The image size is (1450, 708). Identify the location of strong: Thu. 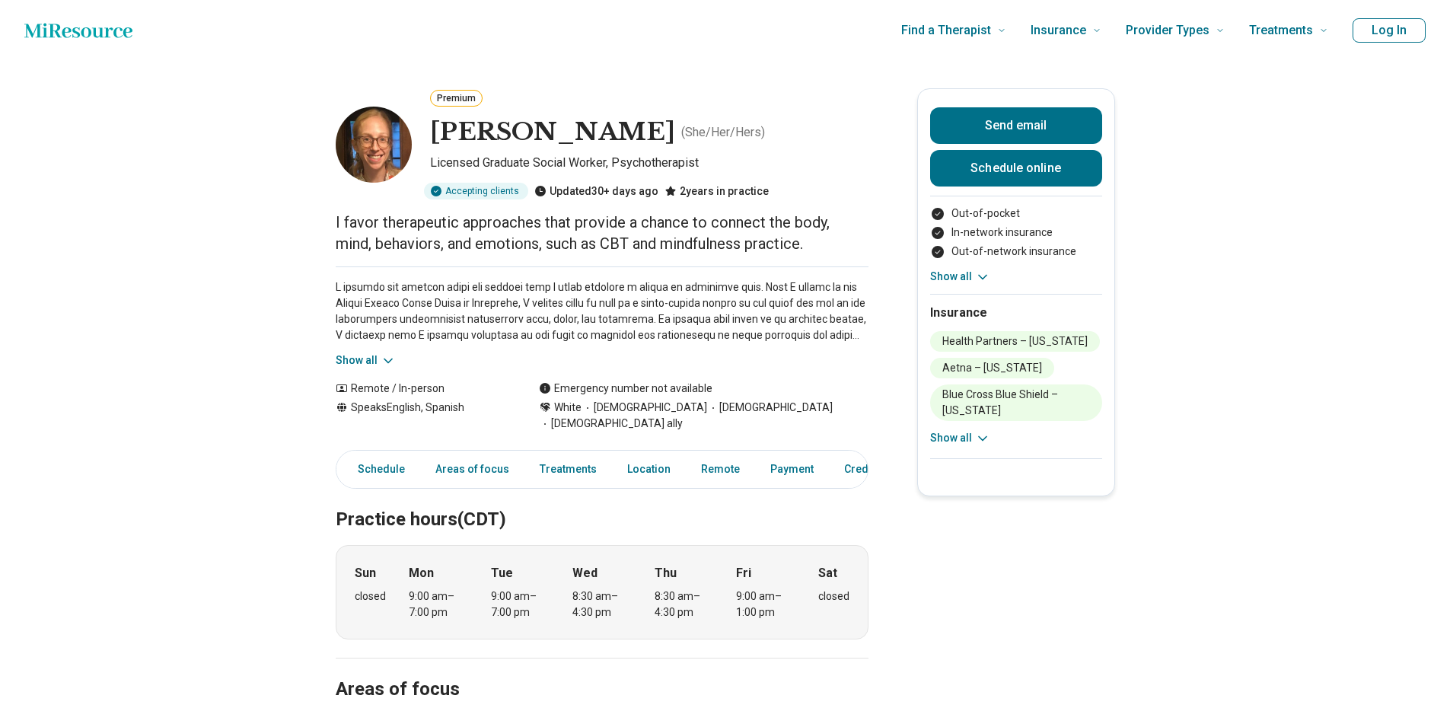
(665, 573).